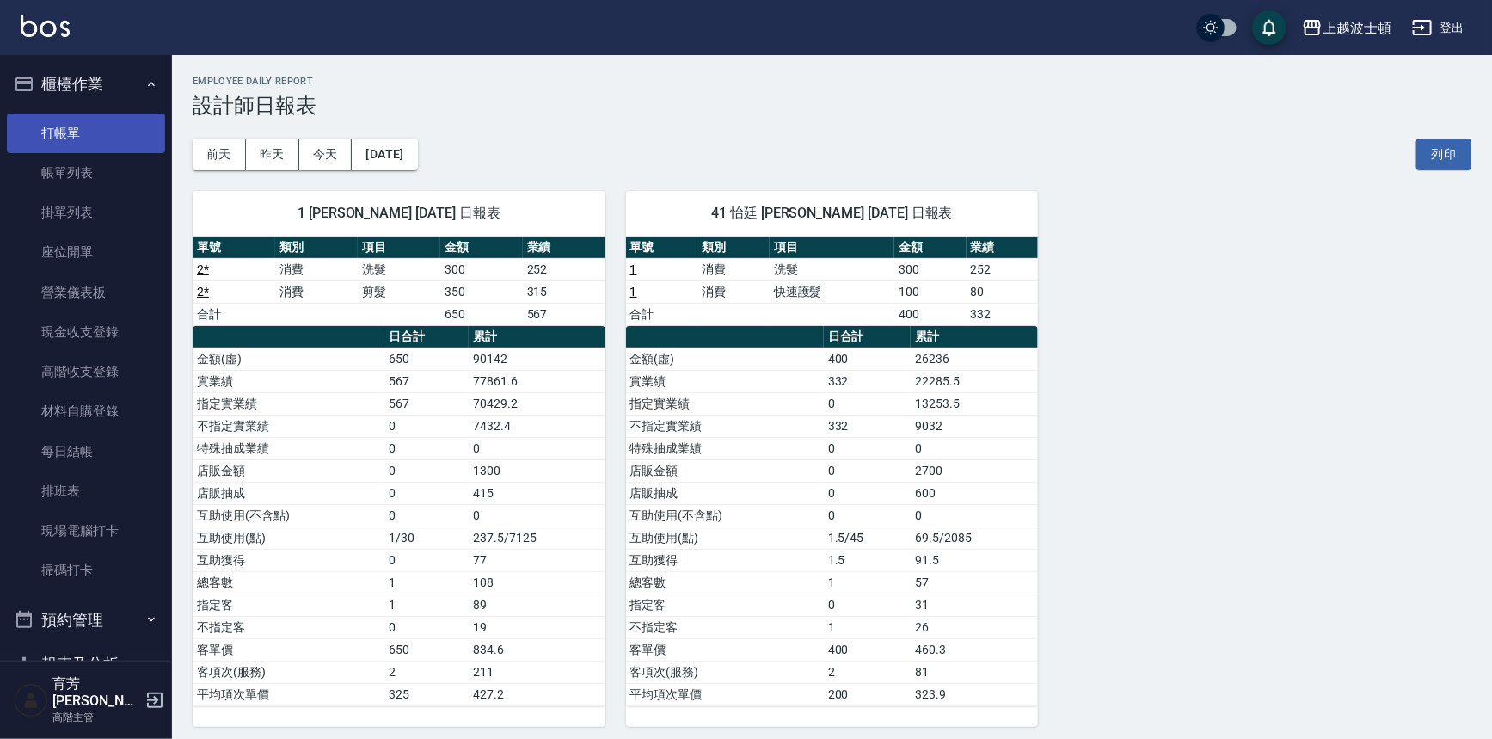  I want to click on td: 108, so click(537, 582).